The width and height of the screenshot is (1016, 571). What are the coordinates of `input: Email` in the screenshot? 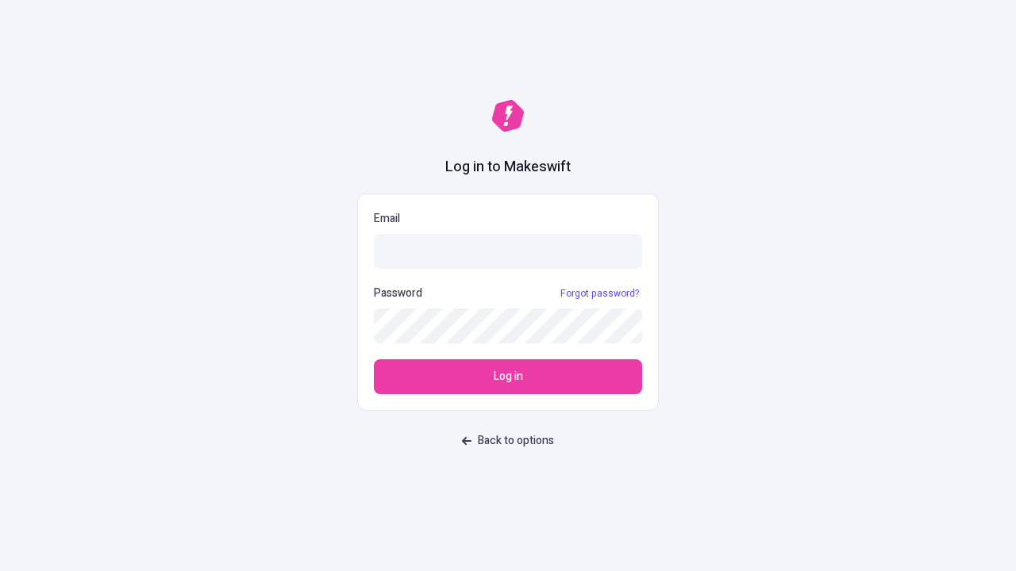 It's located at (508, 252).